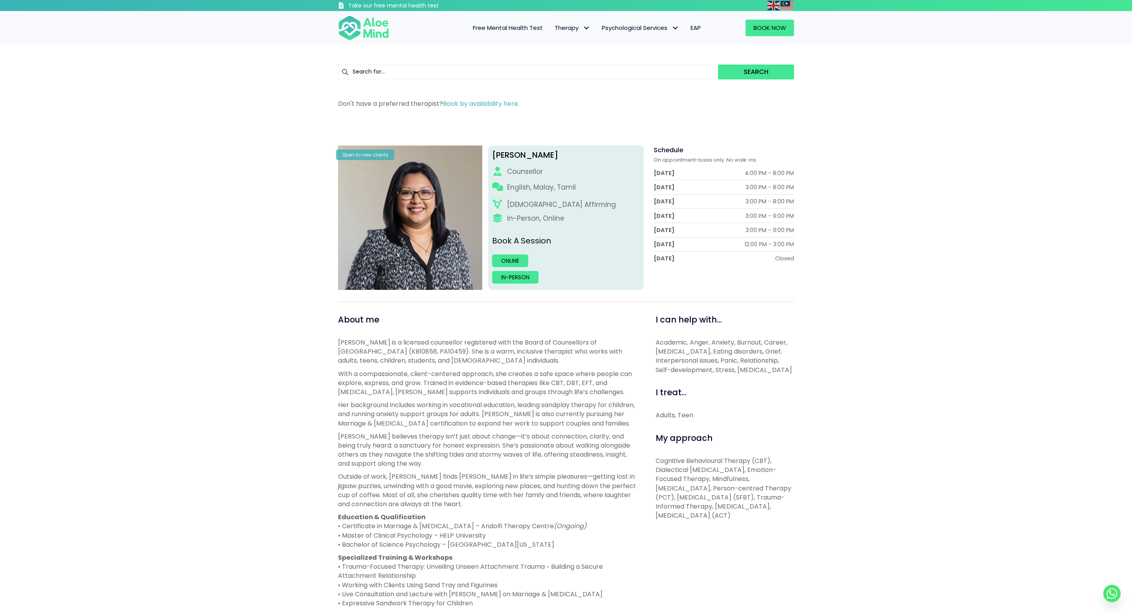  I want to click on span: Psychological Services, so click(640, 28).